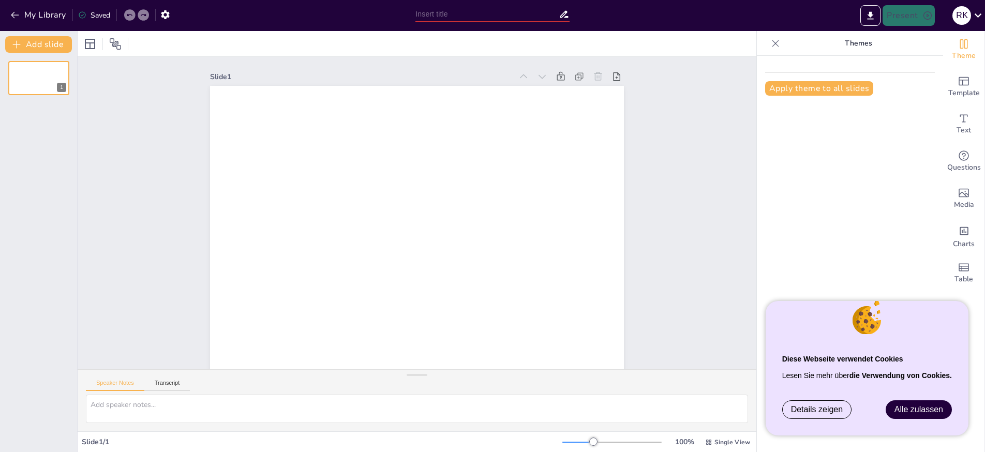  What do you see at coordinates (964, 279) in the screenshot?
I see `span: Table` at bounding box center [964, 279].